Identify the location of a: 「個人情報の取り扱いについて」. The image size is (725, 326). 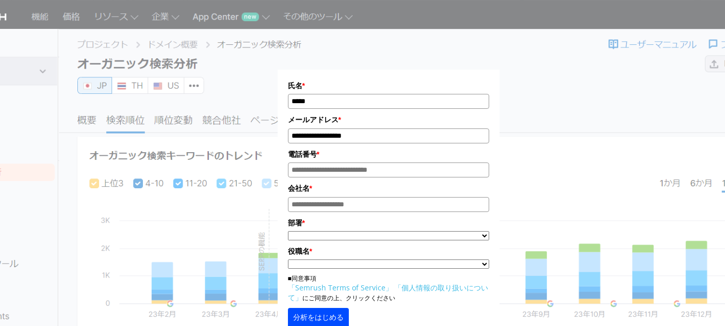
(388, 293).